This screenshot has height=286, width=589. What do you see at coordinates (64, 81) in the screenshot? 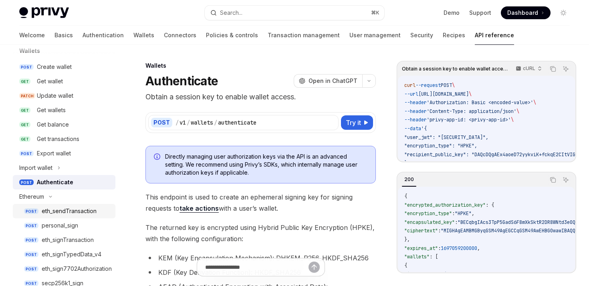
I see `a: GETGet wallet` at bounding box center [64, 81].